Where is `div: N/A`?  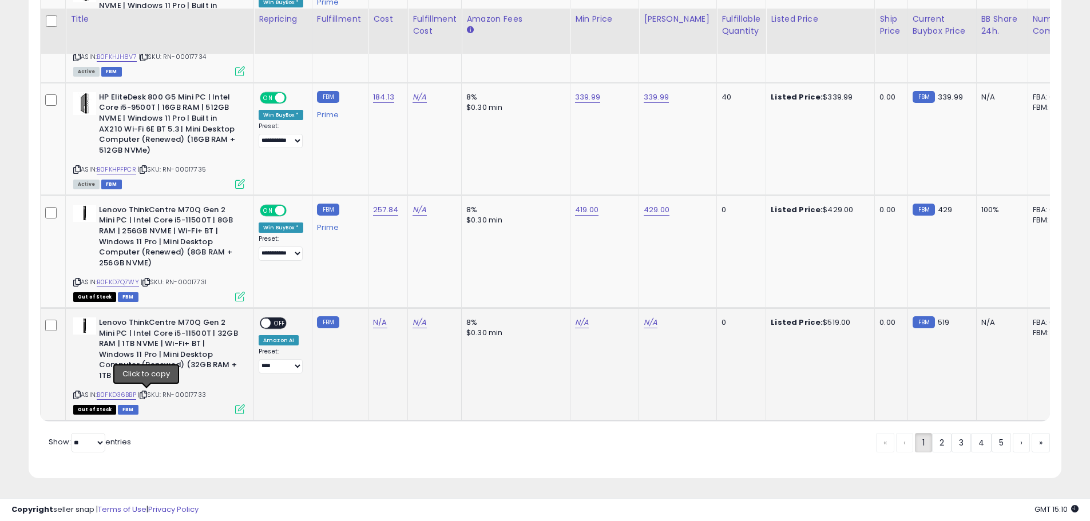
div: N/A is located at coordinates (1000, 323).